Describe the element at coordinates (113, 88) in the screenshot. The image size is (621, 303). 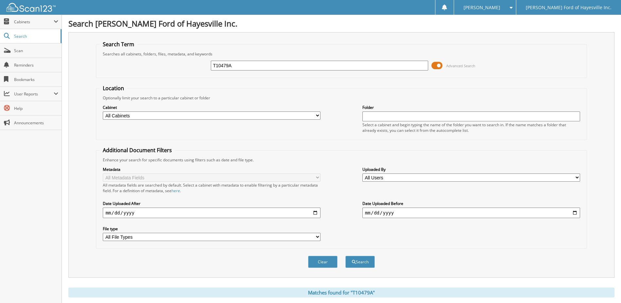
I see `legend: Location` at that location.